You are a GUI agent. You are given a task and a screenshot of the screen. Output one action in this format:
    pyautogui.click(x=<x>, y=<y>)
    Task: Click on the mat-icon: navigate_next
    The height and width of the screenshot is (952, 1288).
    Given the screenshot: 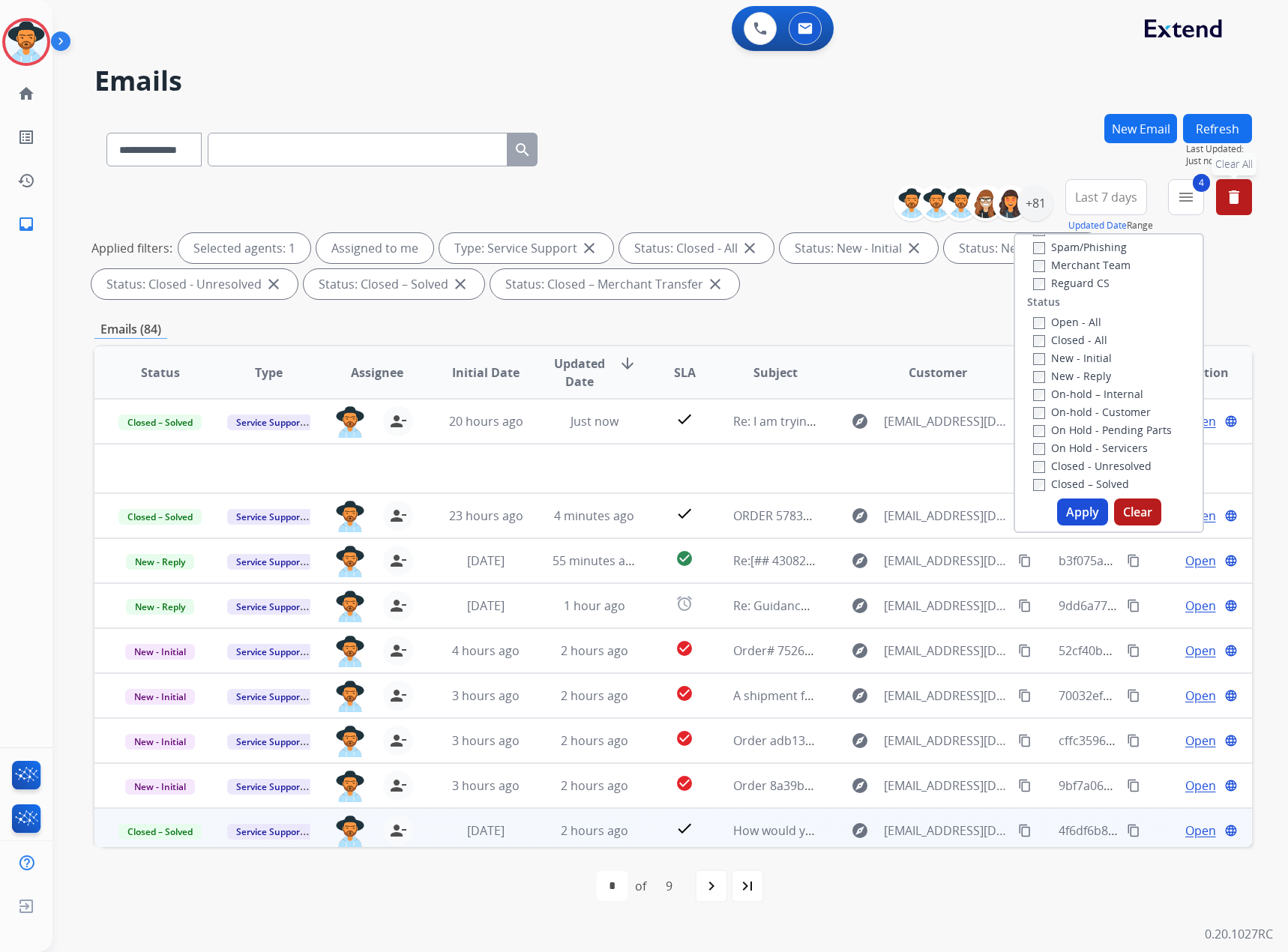 What is the action you would take?
    pyautogui.click(x=712, y=886)
    